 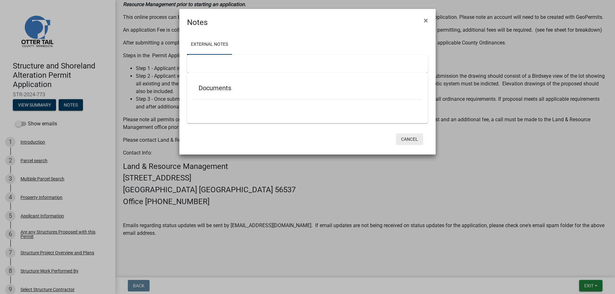 I want to click on h5: Documents, so click(x=307, y=88).